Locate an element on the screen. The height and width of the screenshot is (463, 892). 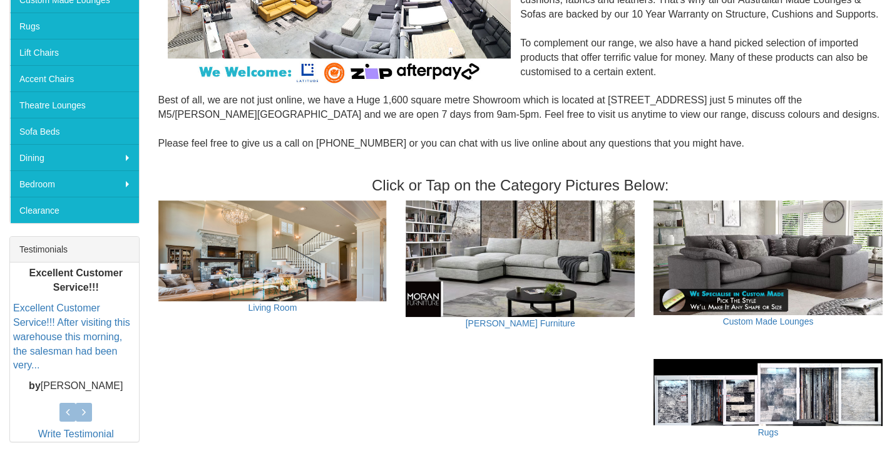
a: Lift Chairs is located at coordinates (75, 52).